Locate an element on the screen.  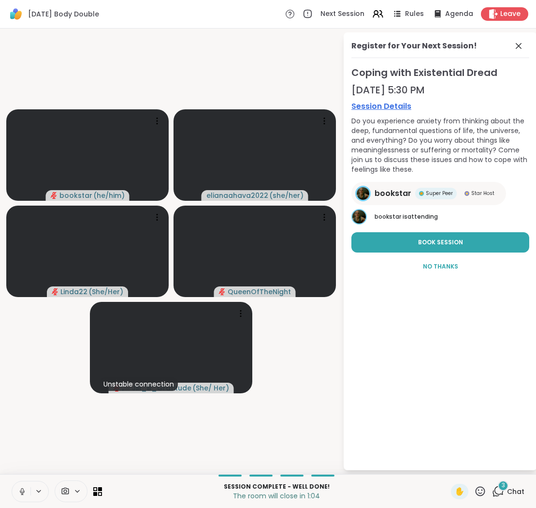
span: elianaahava2022 is located at coordinates (237, 195).